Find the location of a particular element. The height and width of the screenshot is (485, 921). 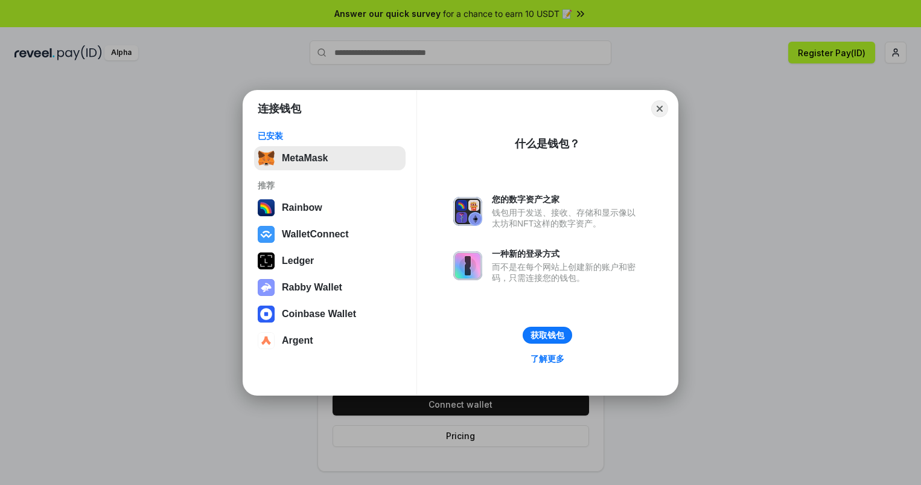

div: 您的数字资产之家 is located at coordinates (567, 199).